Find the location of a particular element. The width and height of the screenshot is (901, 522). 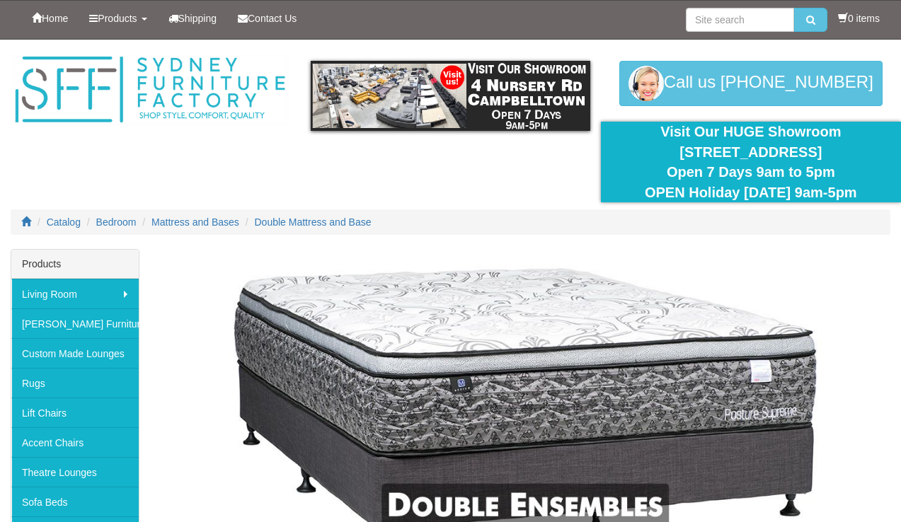

span: Home is located at coordinates (55, 18).